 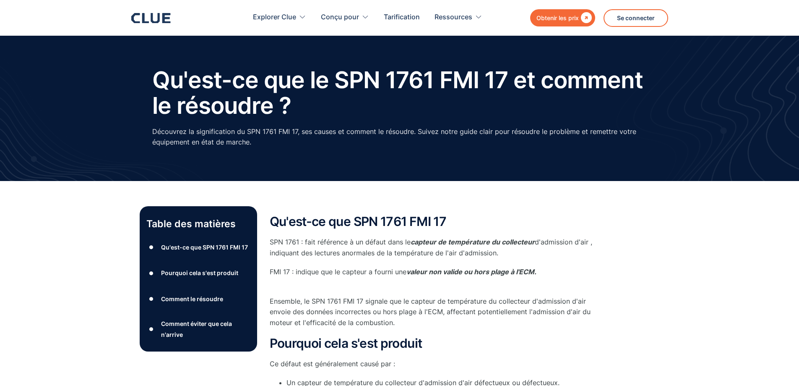 What do you see at coordinates (198, 273) in the screenshot?
I see `a: ●Pourquoi cela s'est produit` at bounding box center [198, 273].